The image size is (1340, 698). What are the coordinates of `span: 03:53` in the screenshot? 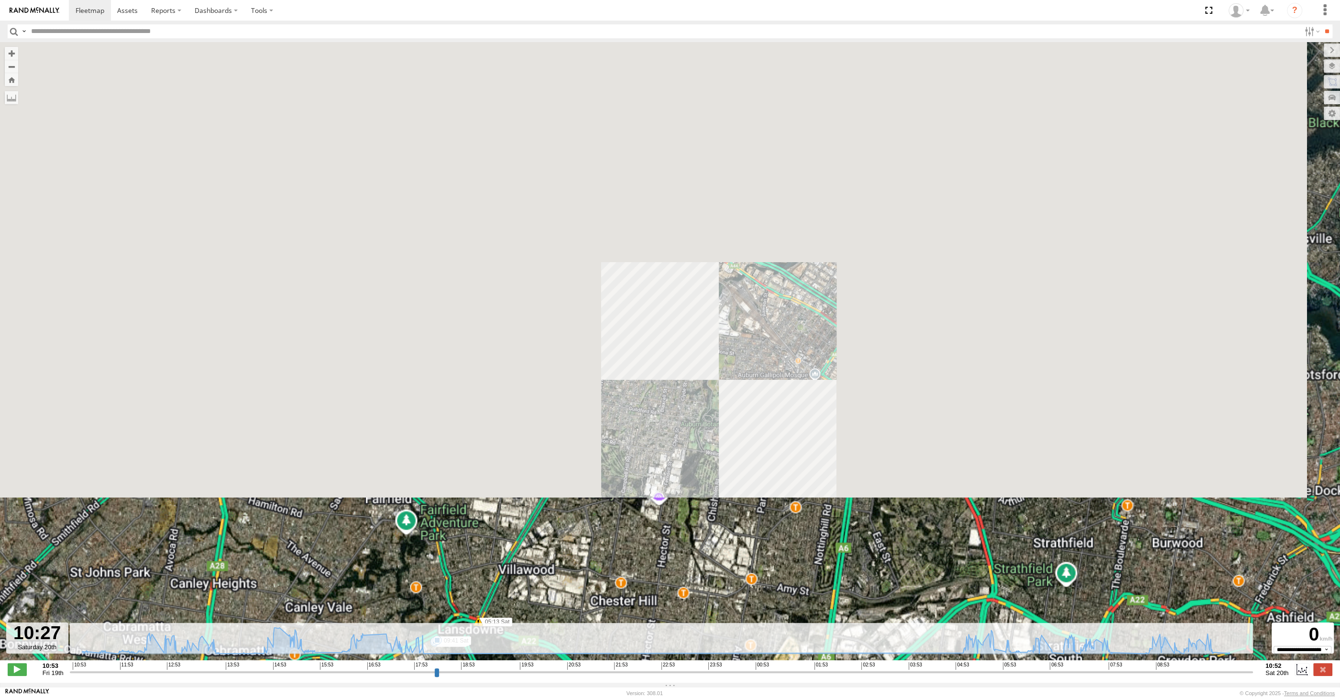 It's located at (916, 666).